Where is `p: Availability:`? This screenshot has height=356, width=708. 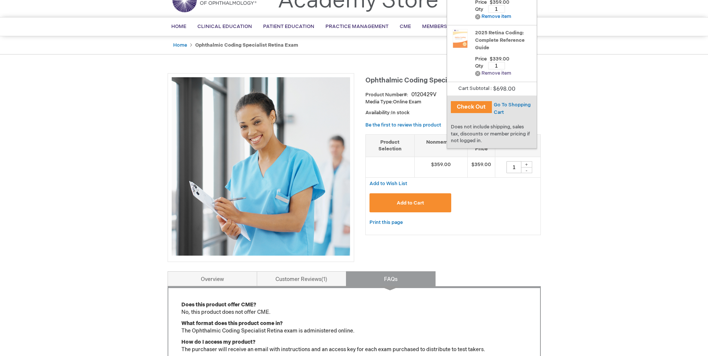 p: Availability: is located at coordinates (453, 113).